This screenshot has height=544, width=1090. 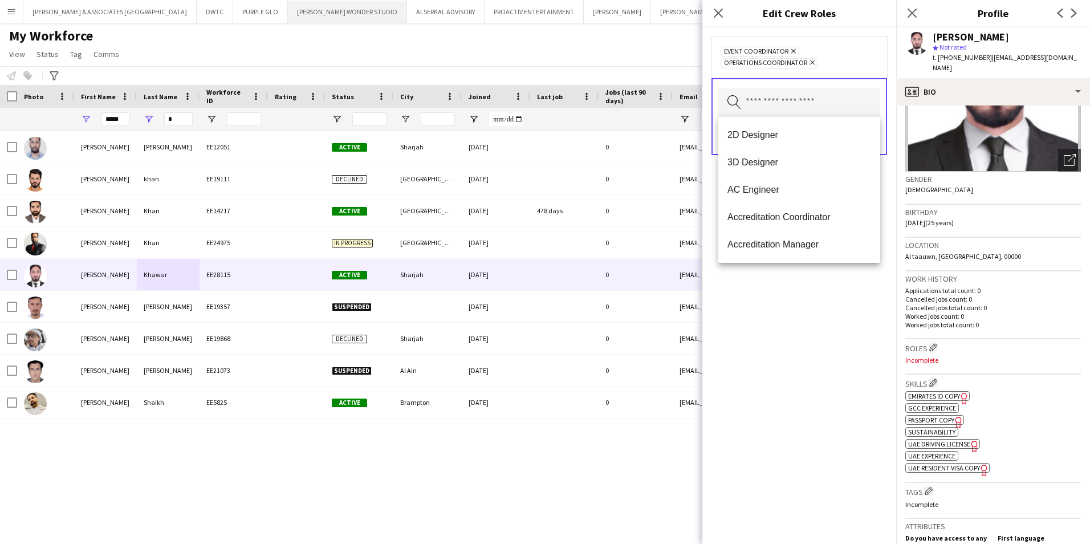 What do you see at coordinates (168, 402) in the screenshot?
I see `div: Shaikh` at bounding box center [168, 402].